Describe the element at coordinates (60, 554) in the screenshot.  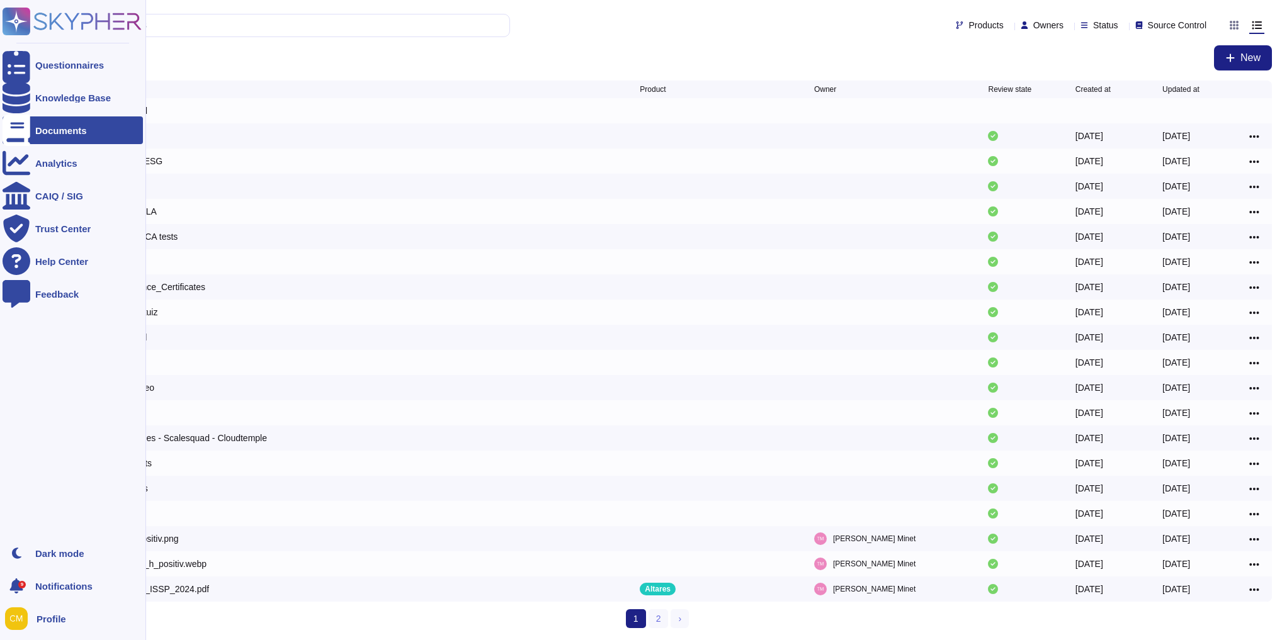
I see `div: Dark mode` at that location.